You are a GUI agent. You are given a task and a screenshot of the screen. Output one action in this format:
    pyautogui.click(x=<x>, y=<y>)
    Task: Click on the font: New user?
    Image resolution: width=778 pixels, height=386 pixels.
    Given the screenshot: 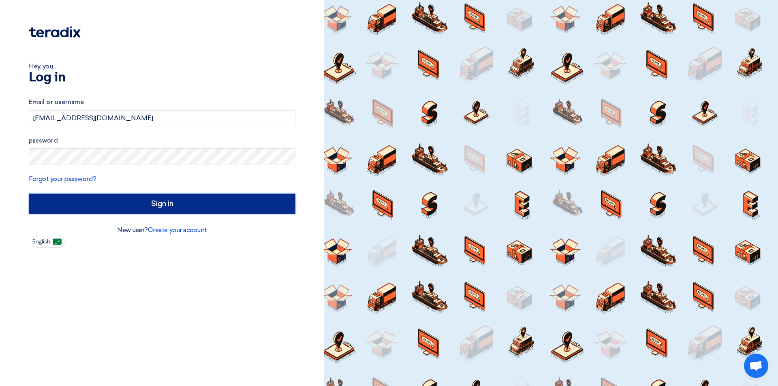 What is the action you would take?
    pyautogui.click(x=133, y=230)
    